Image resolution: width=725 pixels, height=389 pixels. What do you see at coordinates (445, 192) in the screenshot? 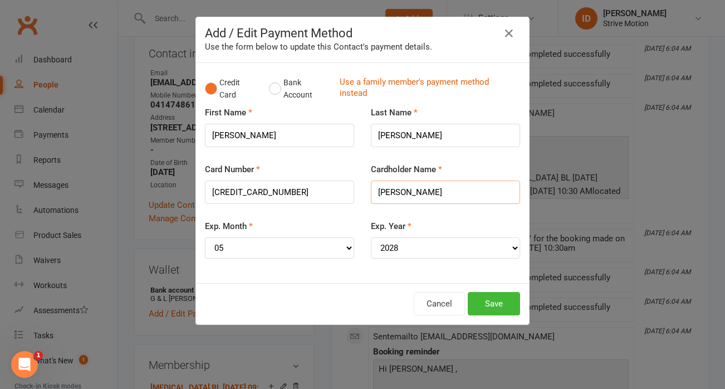
I see `input: Name on card` at bounding box center [445, 192].